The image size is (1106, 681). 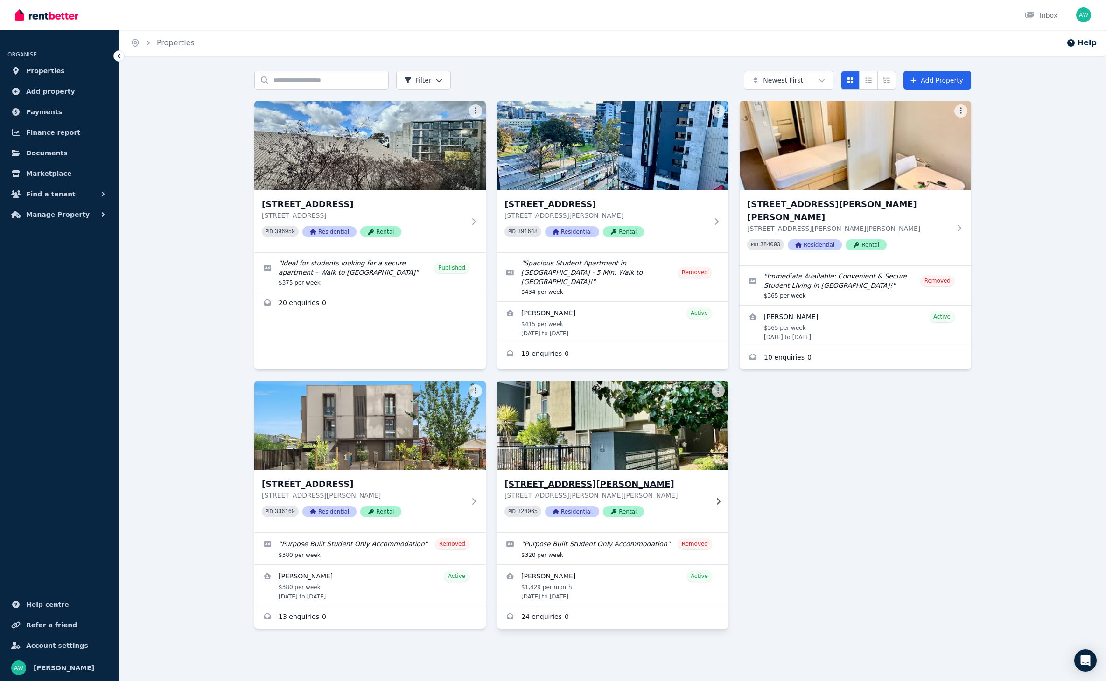 What do you see at coordinates (59, 194) in the screenshot?
I see `button: Find a tenant` at bounding box center [59, 194].